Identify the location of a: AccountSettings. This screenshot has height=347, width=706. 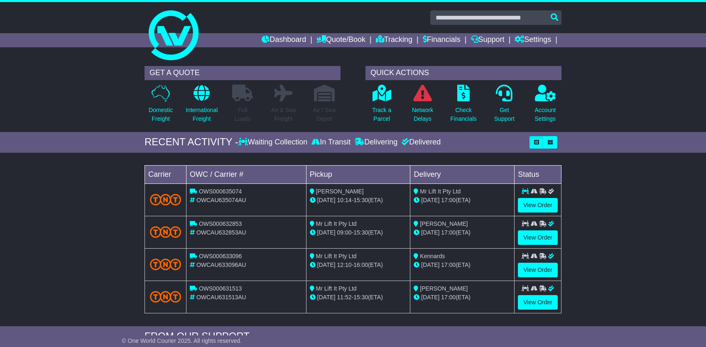
(545, 106).